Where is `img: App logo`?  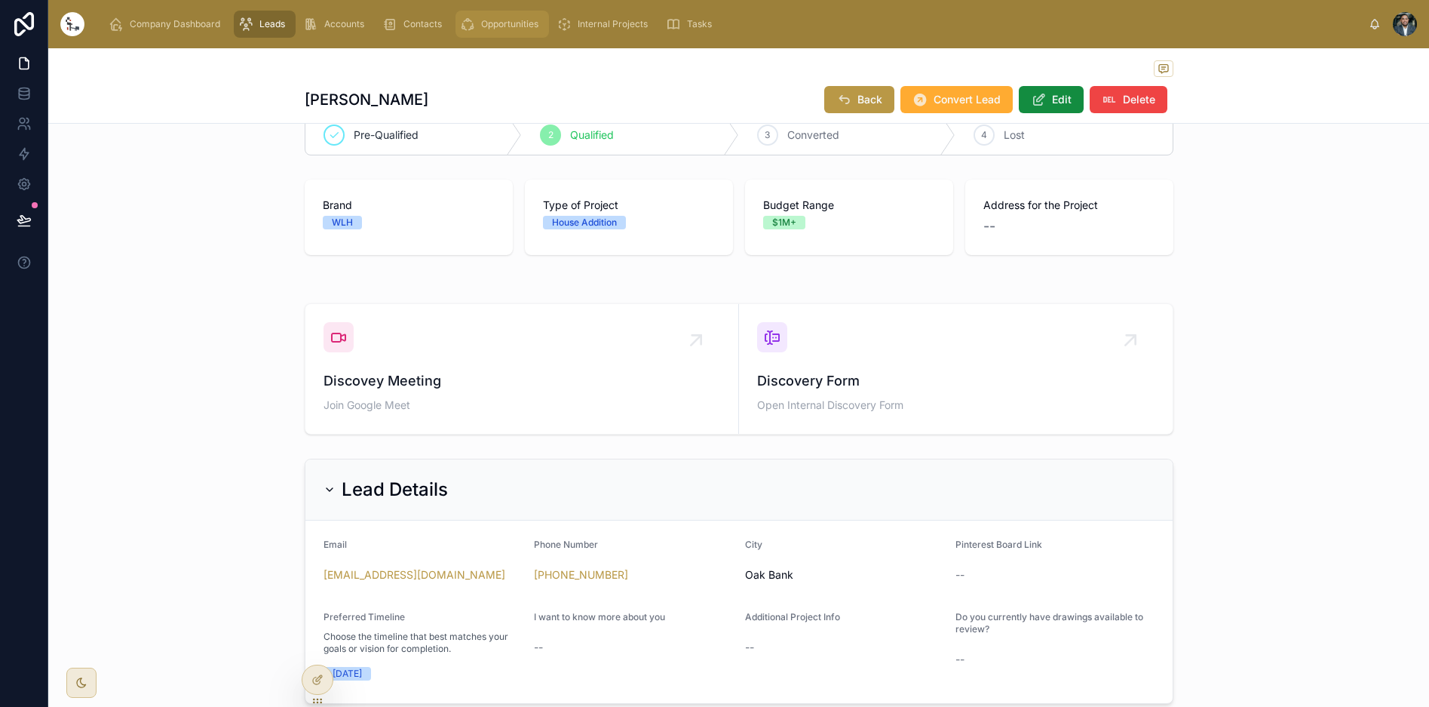
img: App logo is located at coordinates (72, 24).